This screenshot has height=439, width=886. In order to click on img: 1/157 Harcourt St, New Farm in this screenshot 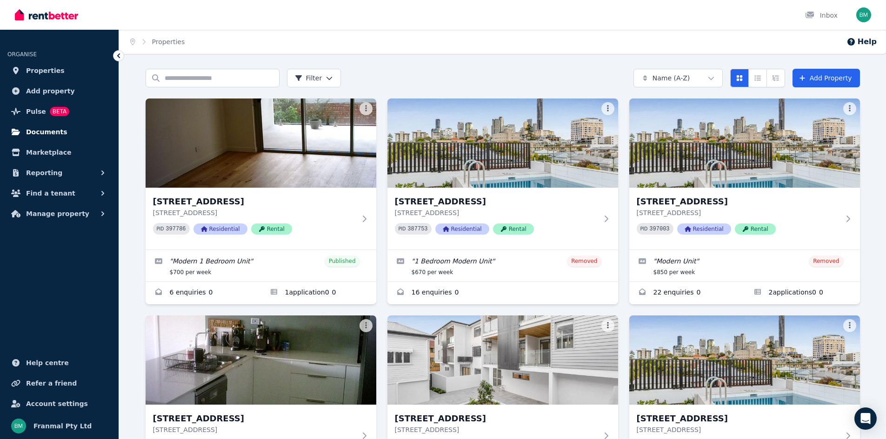, I will do `click(261, 143)`.